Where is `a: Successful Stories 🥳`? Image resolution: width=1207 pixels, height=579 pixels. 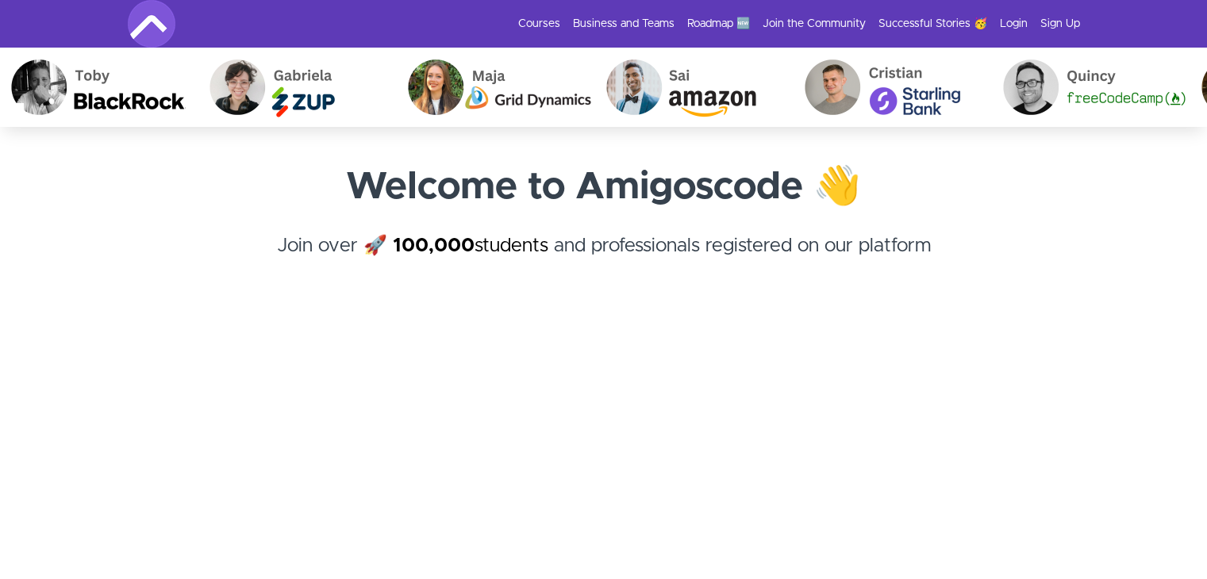
a: Successful Stories 🥳 is located at coordinates (933, 24).